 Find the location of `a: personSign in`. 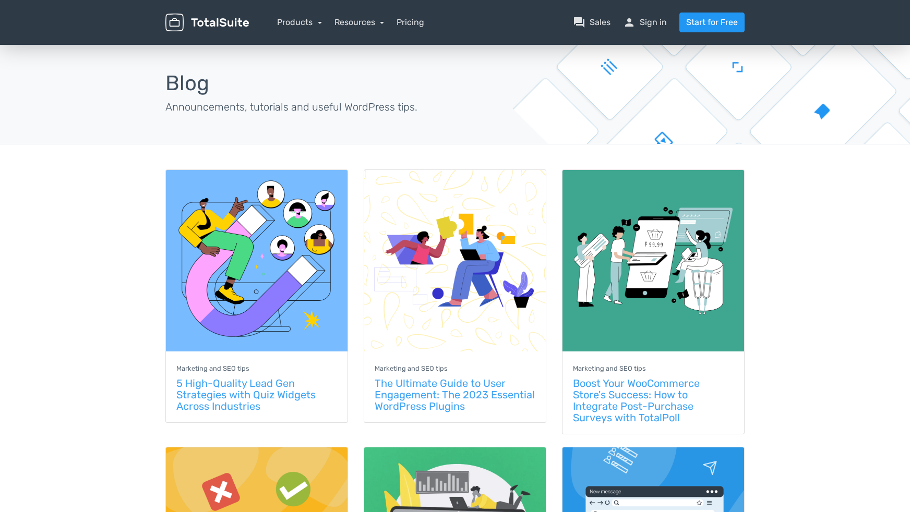

a: personSign in is located at coordinates (645, 22).